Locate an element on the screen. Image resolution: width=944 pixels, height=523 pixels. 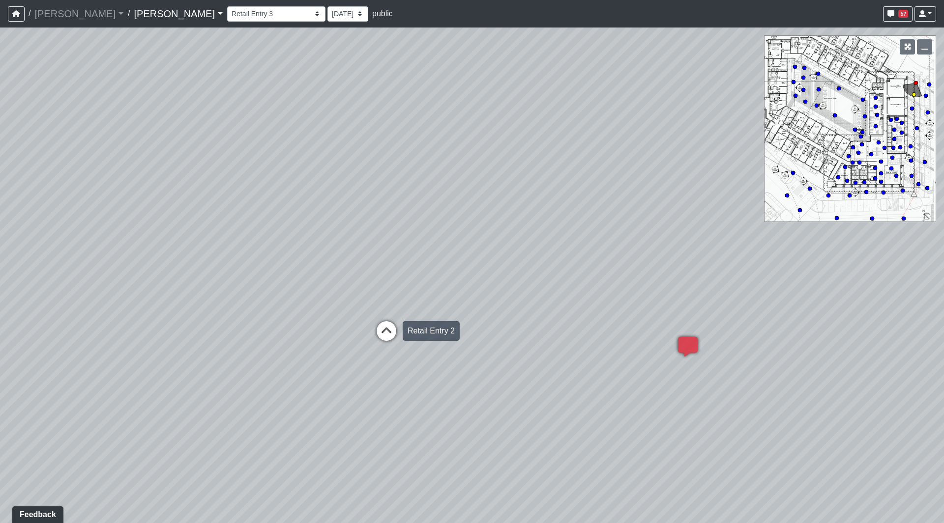
button: 57 is located at coordinates (897, 14).